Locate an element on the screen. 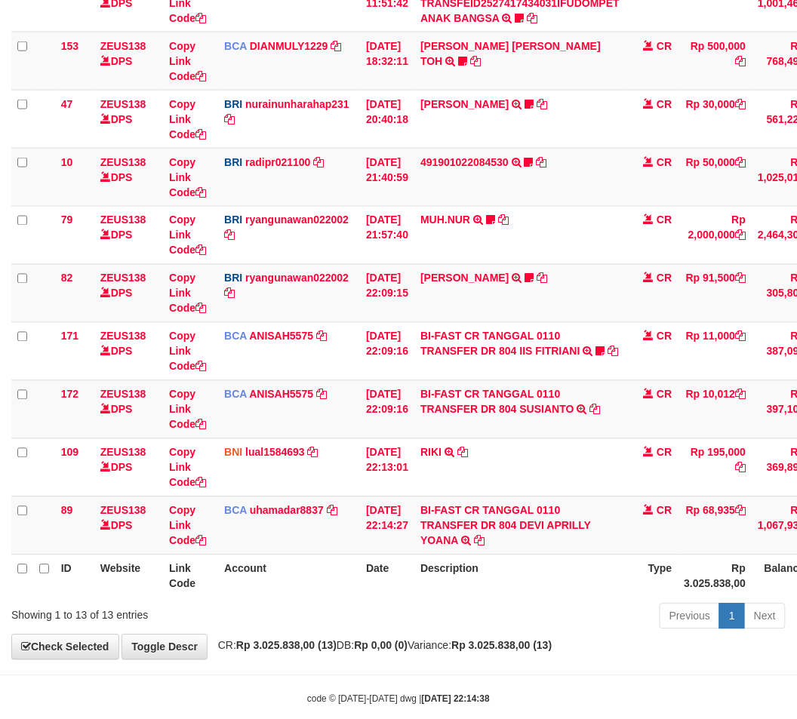 This screenshot has width=797, height=719. a: Copy Rp 68,935 to clipboard is located at coordinates (740, 511).